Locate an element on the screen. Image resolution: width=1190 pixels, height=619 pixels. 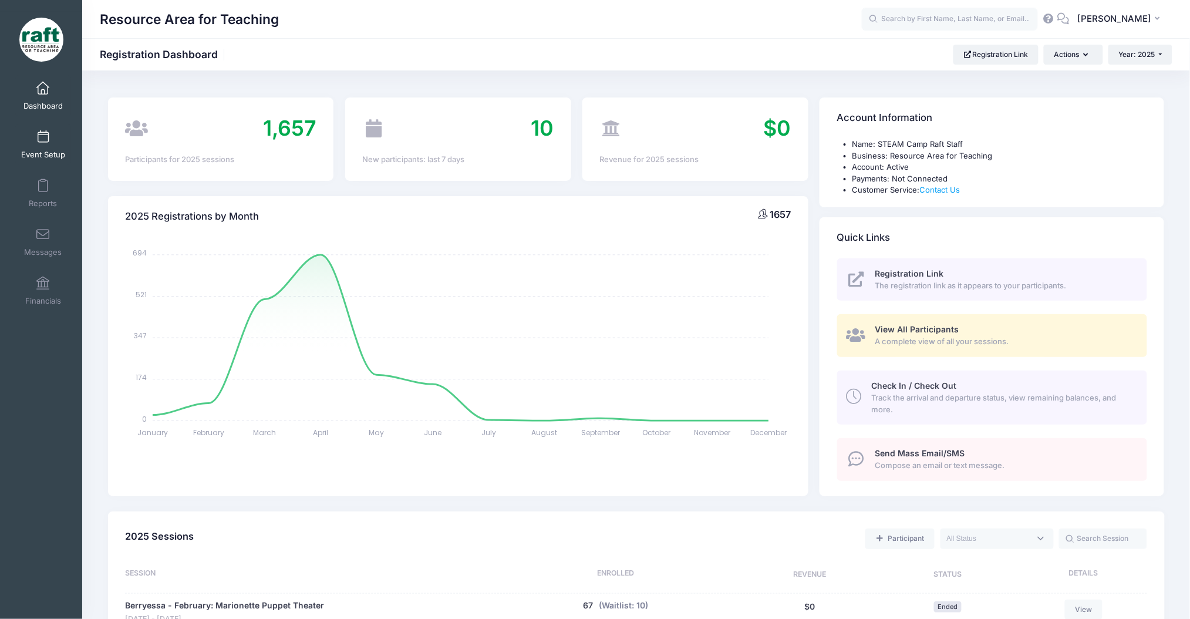
span: The registration link as it appears to your participants. is located at coordinates (1005, 286).